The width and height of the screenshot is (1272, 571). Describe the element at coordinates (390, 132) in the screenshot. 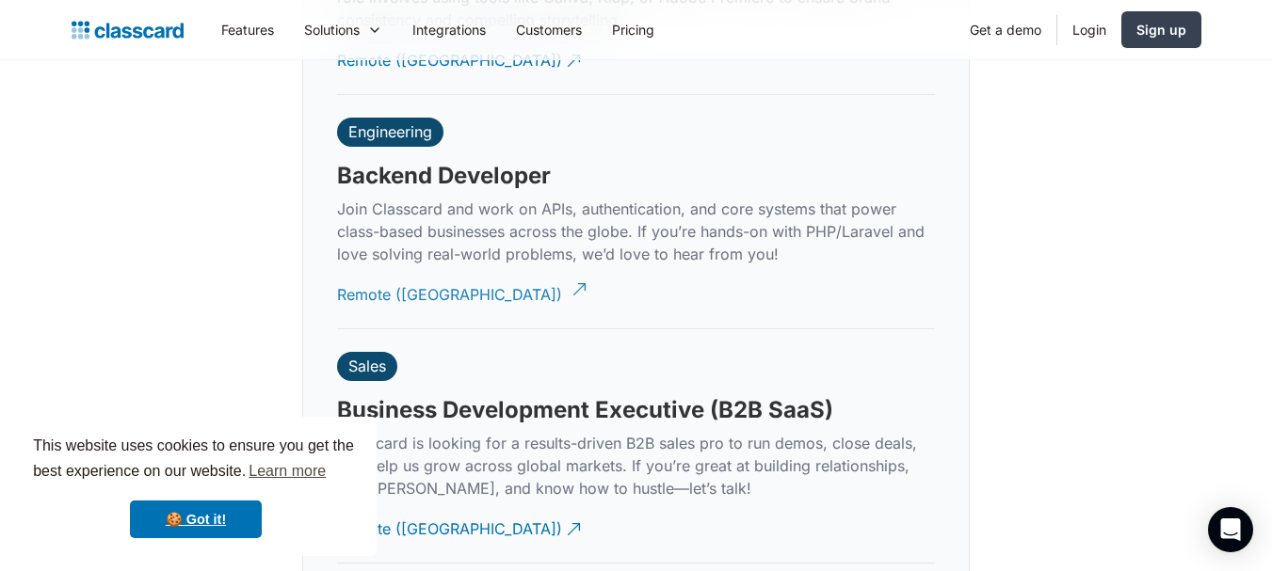

I see `div: Engineering` at that location.